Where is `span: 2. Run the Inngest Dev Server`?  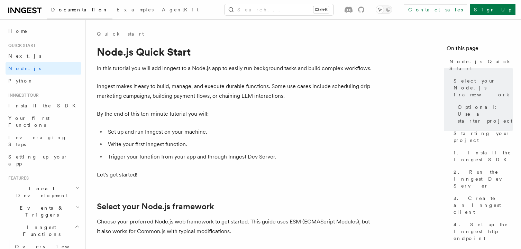 span: 2. Run the Inngest Dev Server is located at coordinates (483, 179).